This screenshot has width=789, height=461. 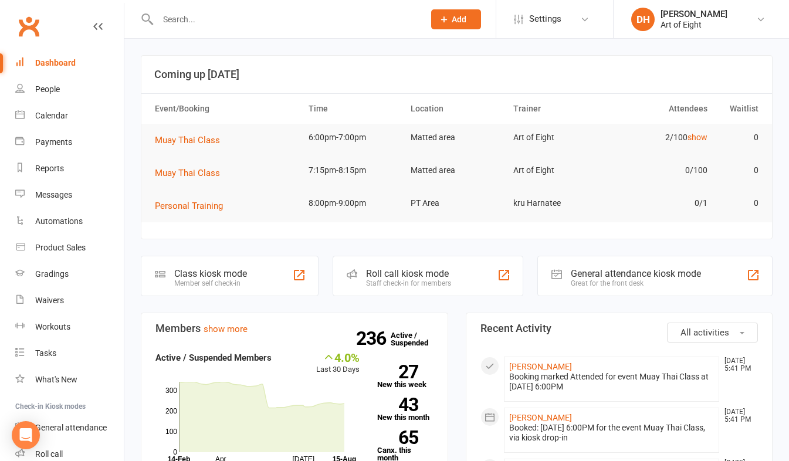 What do you see at coordinates (69, 142) in the screenshot?
I see `a: Payments` at bounding box center [69, 142].